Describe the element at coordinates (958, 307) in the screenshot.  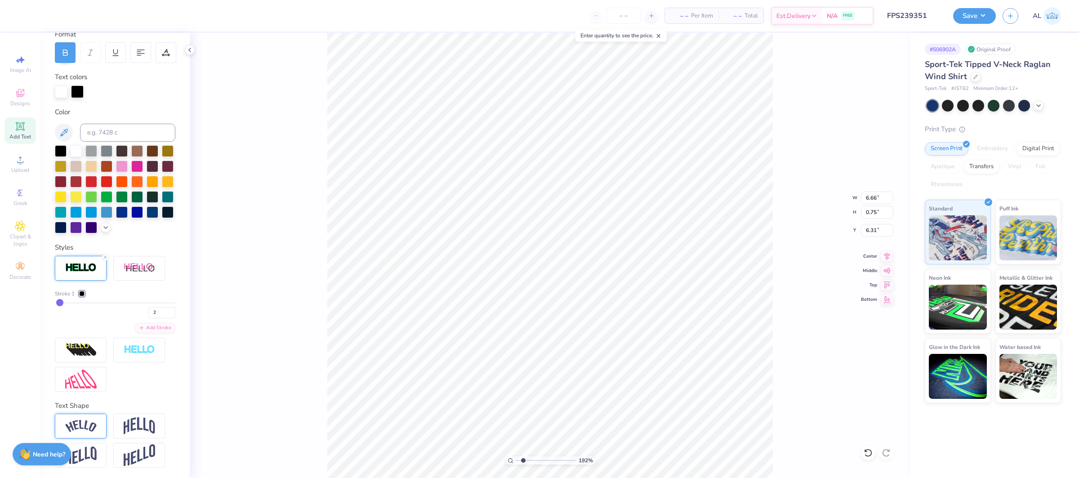
I see `img: Neon Ink` at that location.